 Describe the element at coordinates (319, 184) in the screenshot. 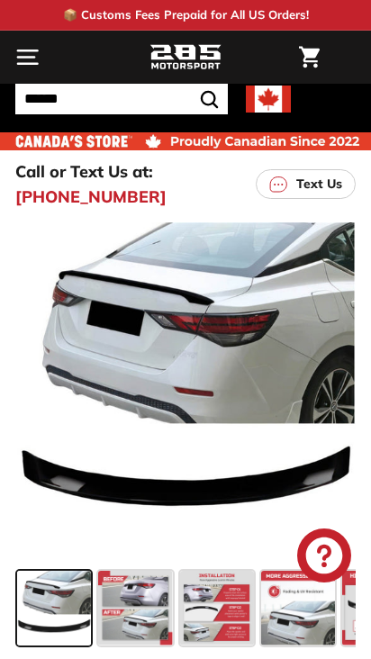

I see `p: Text Us` at that location.